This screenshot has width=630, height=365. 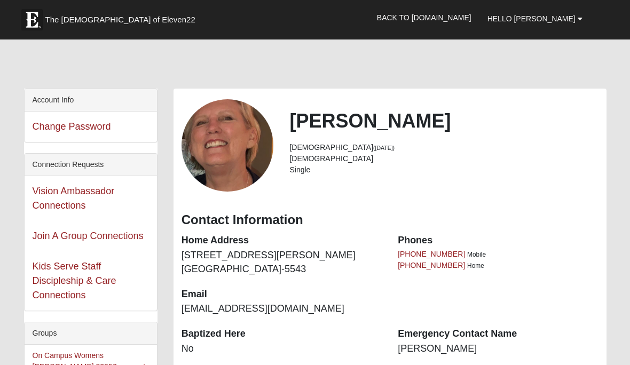 I want to click on dt: Phones, so click(x=498, y=241).